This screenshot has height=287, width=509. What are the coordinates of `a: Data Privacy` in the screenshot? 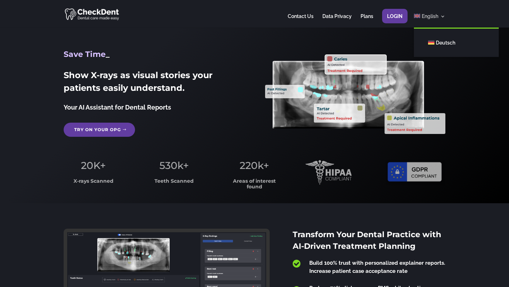 It's located at (337, 20).